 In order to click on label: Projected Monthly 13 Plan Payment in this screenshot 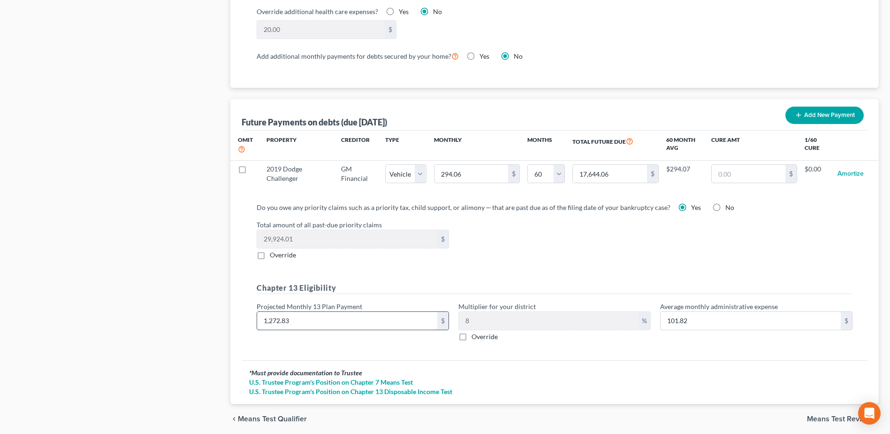, I will do `click(309, 306)`.